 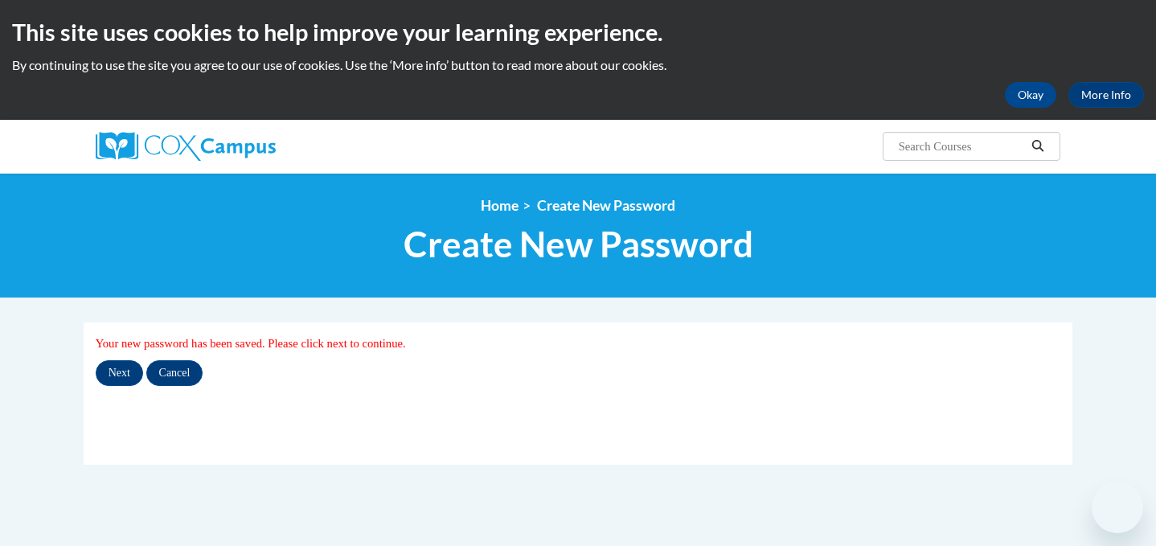 I want to click on input: Search Courses, so click(x=962, y=146).